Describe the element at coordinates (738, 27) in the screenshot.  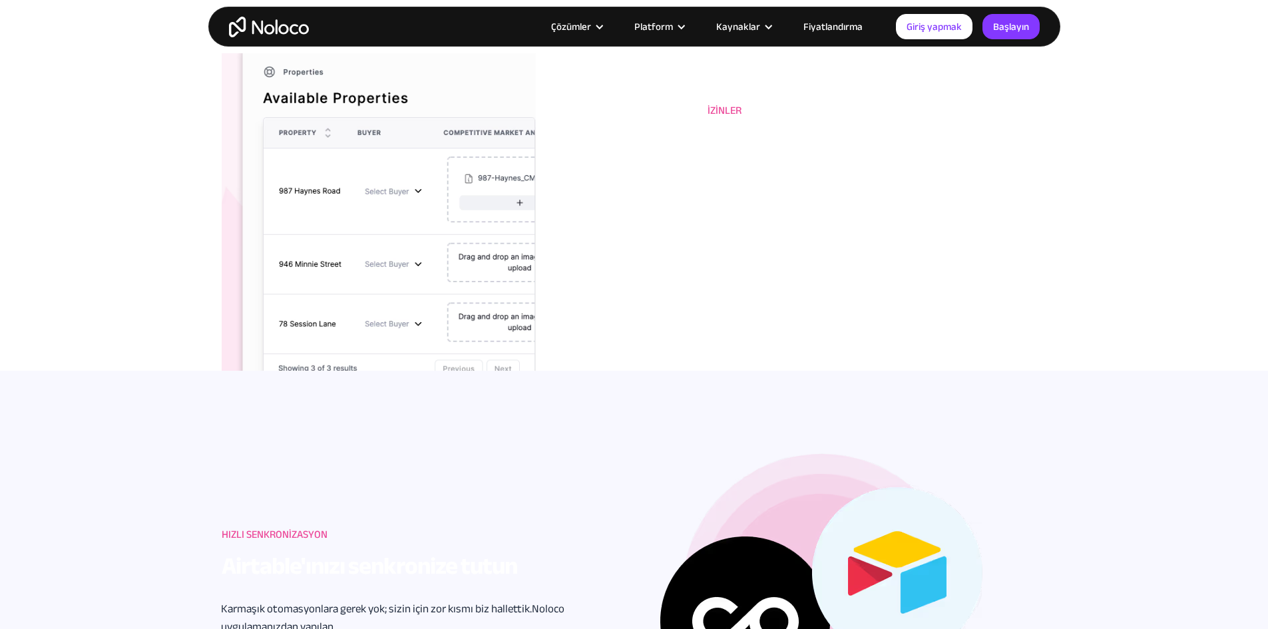
I see `font: Kaynaklar` at that location.